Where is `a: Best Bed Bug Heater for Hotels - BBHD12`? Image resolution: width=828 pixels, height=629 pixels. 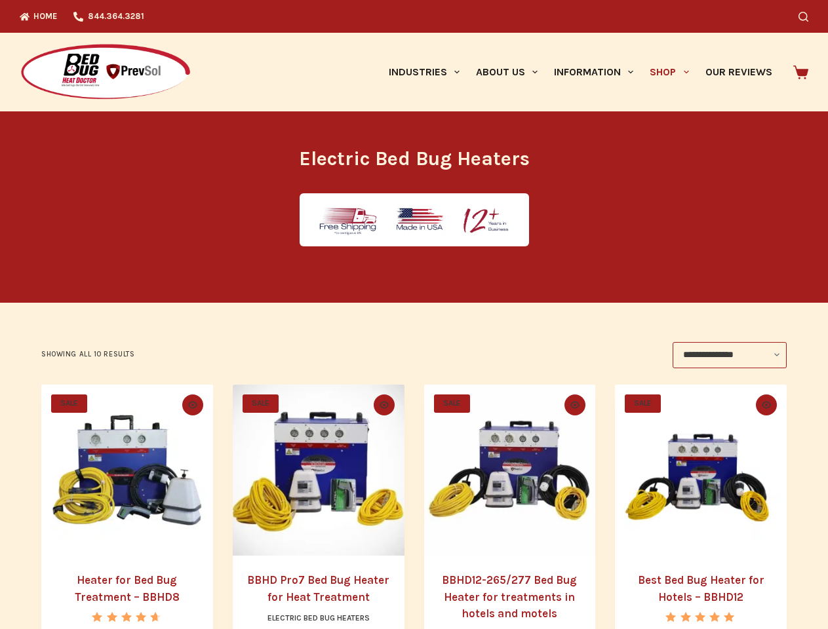 a: Best Bed Bug Heater for Hotels - BBHD12 is located at coordinates (701, 471).